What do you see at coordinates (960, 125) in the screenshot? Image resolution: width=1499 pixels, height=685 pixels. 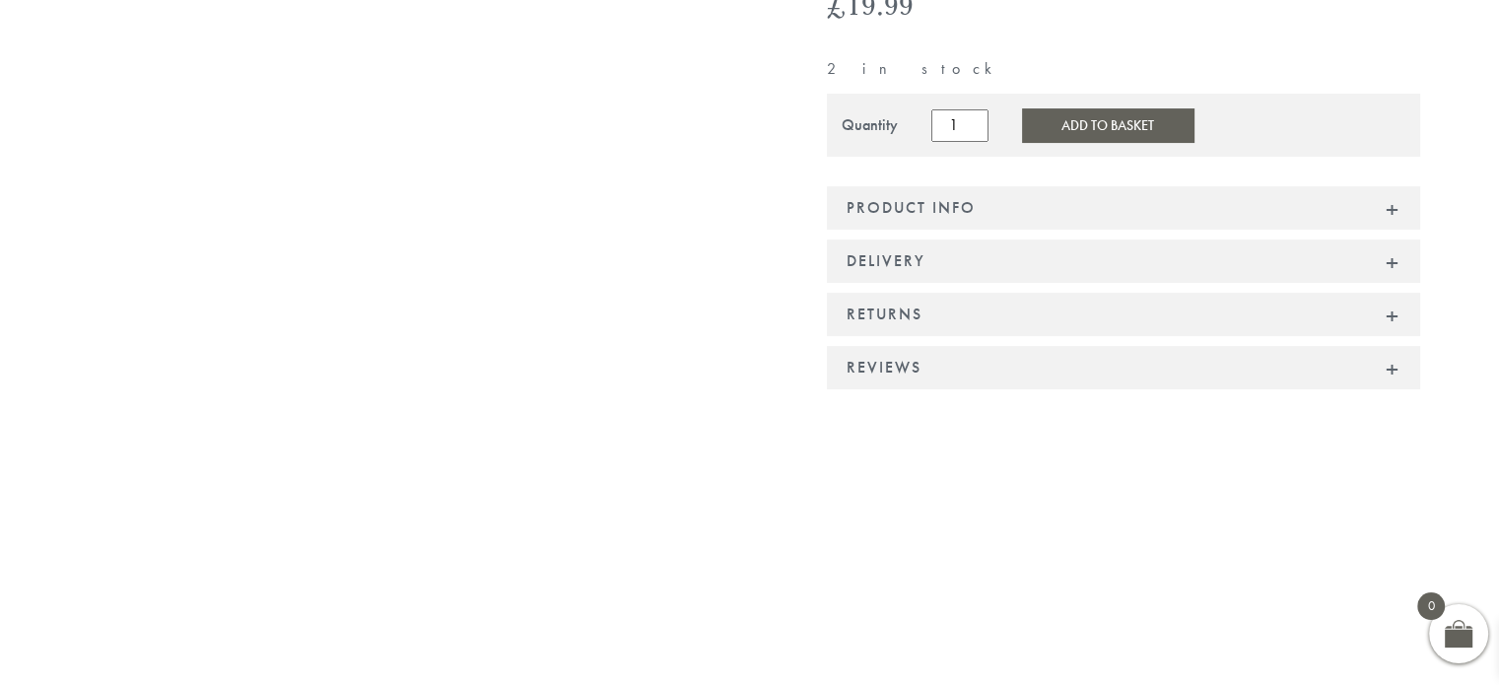 I see `input: Product quantity` at bounding box center [960, 125].